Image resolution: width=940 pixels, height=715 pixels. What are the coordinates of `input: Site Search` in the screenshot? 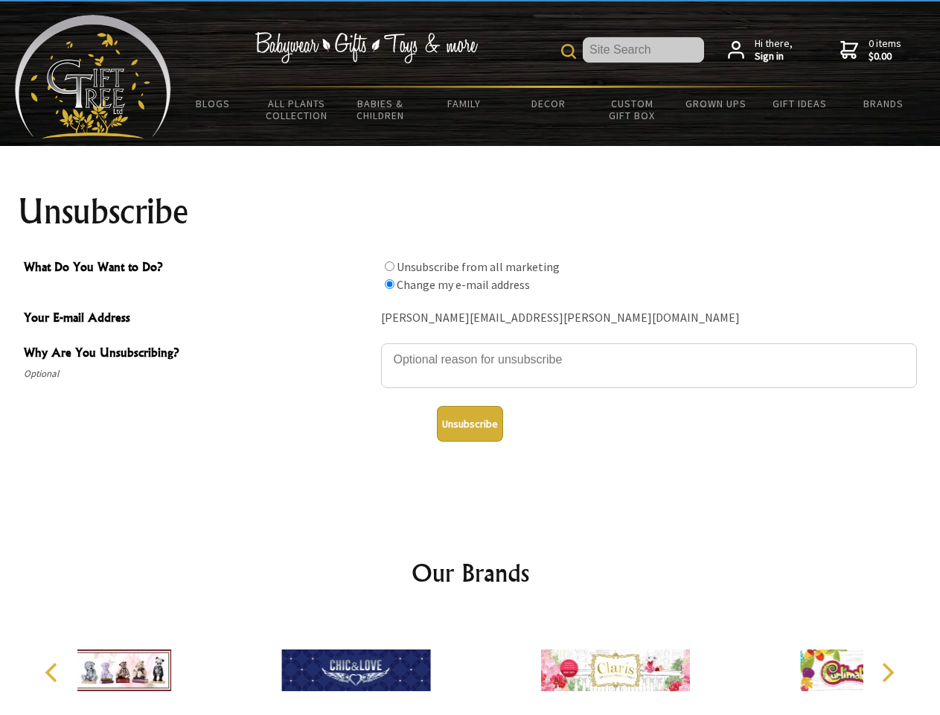 It's located at (643, 50).